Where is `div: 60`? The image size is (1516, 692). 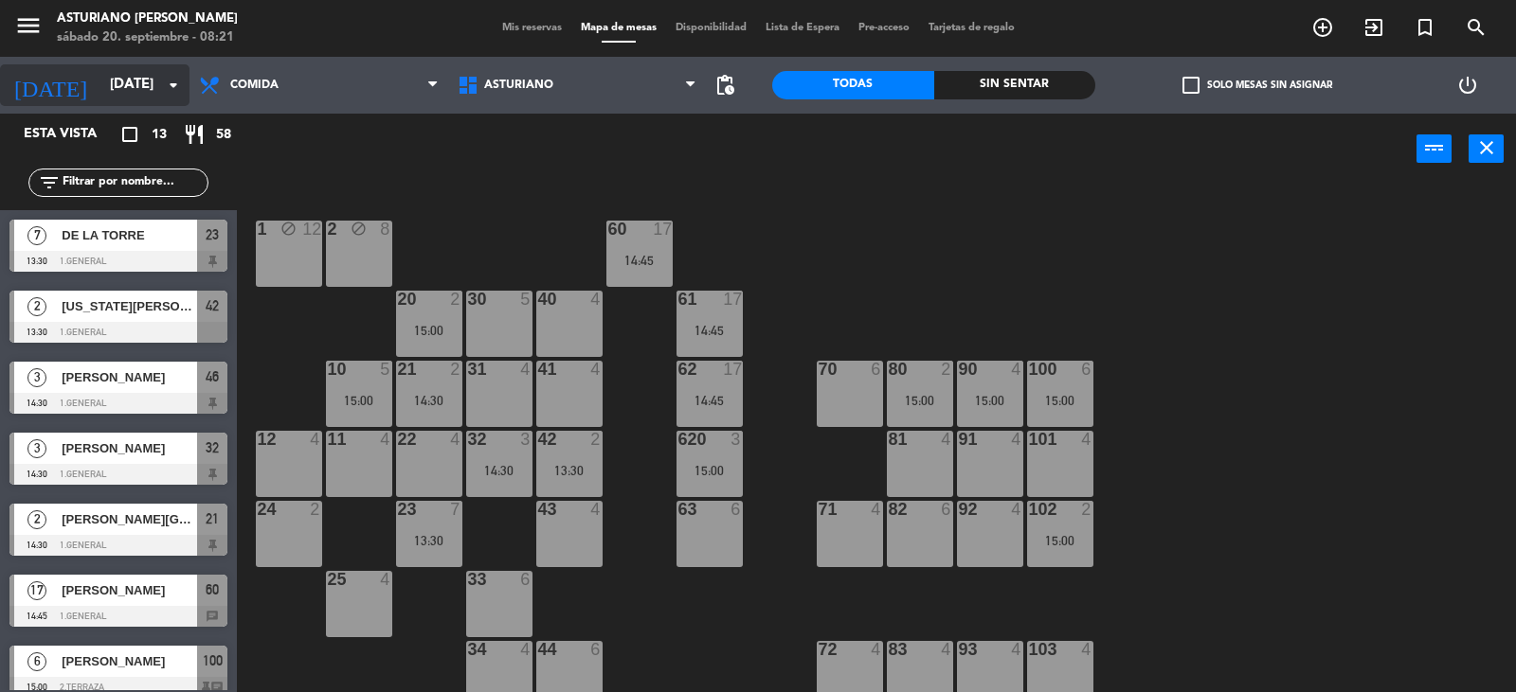 div: 60 is located at coordinates (608, 229).